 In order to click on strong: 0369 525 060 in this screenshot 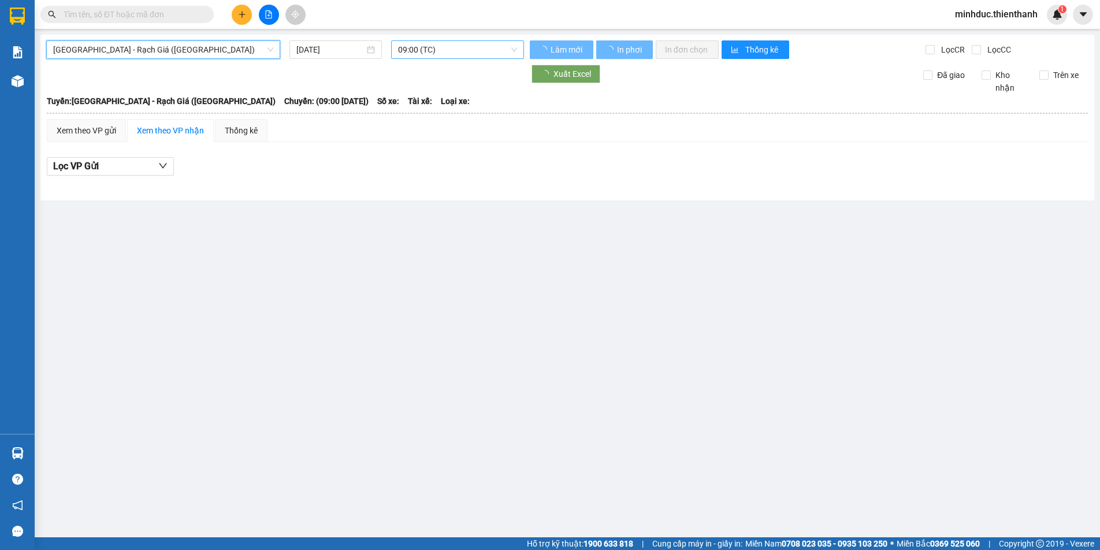, I will do `click(955, 544)`.